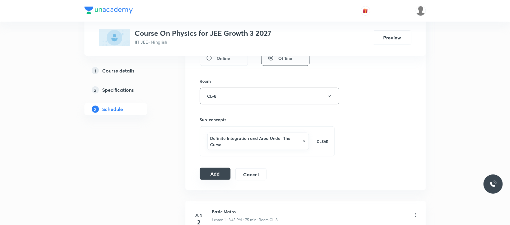  What do you see at coordinates (125, 90) in the screenshot?
I see `a: 2Specifications` at bounding box center [125, 90].